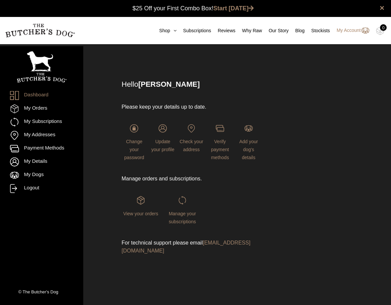 The width and height of the screenshot is (391, 305). What do you see at coordinates (383, 28) in the screenshot?
I see `div: 0` at bounding box center [383, 28].